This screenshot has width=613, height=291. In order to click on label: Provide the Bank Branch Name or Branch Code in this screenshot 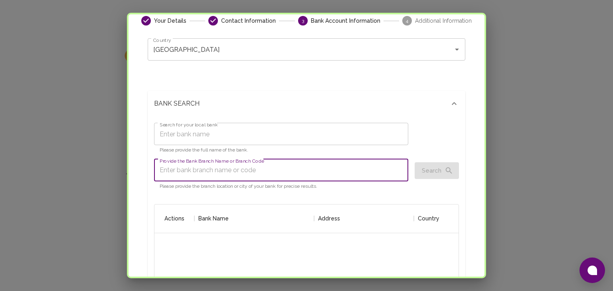, I will do `click(212, 161)`.